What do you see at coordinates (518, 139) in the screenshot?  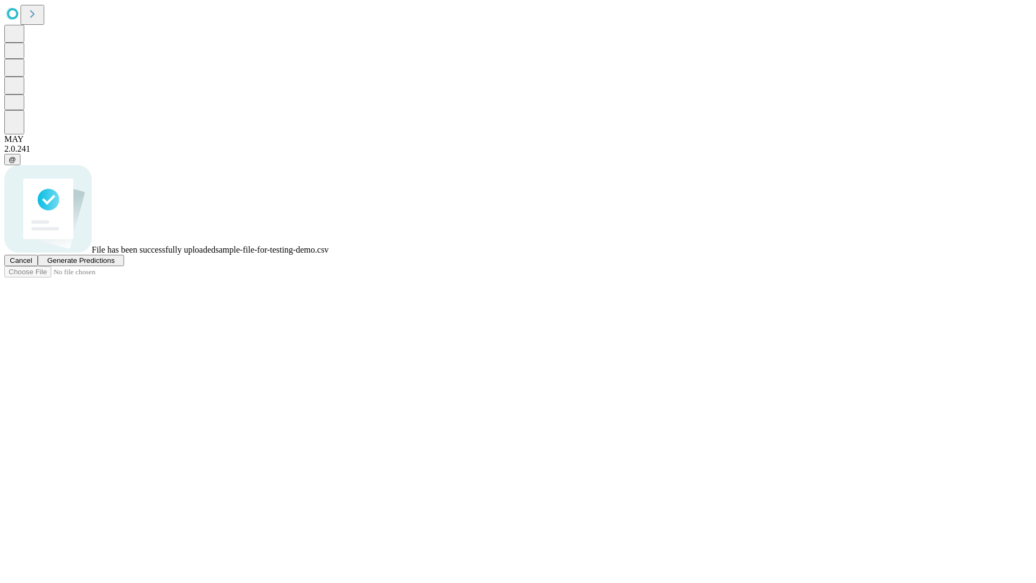 I see `div: MAY` at bounding box center [518, 139].